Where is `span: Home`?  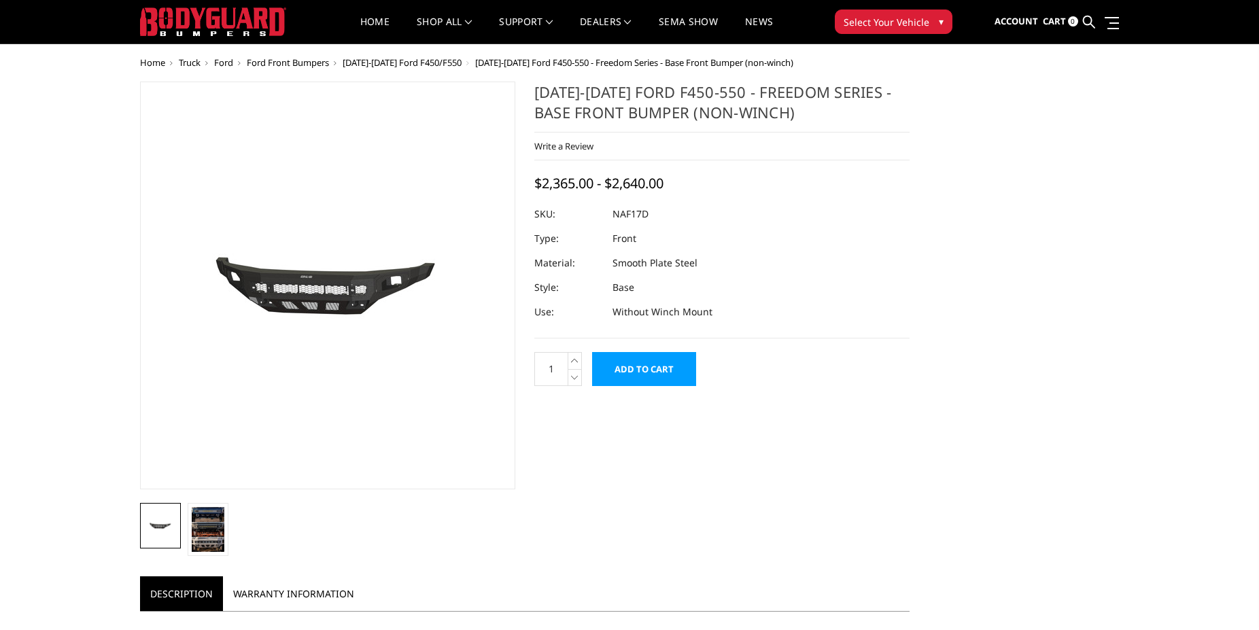
span: Home is located at coordinates (152, 63).